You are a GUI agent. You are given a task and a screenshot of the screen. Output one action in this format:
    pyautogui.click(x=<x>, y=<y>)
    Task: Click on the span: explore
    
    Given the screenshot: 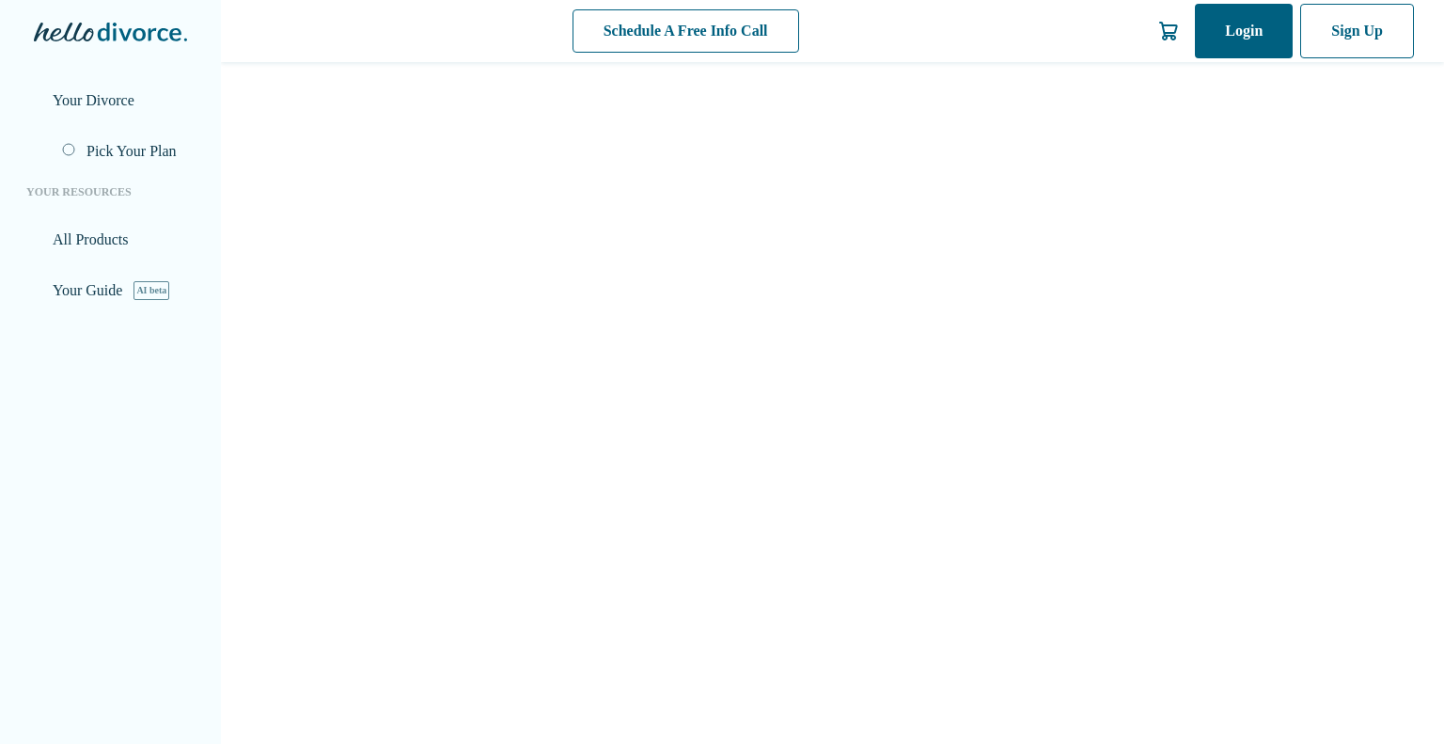 What is the action you would take?
    pyautogui.click(x=34, y=290)
    